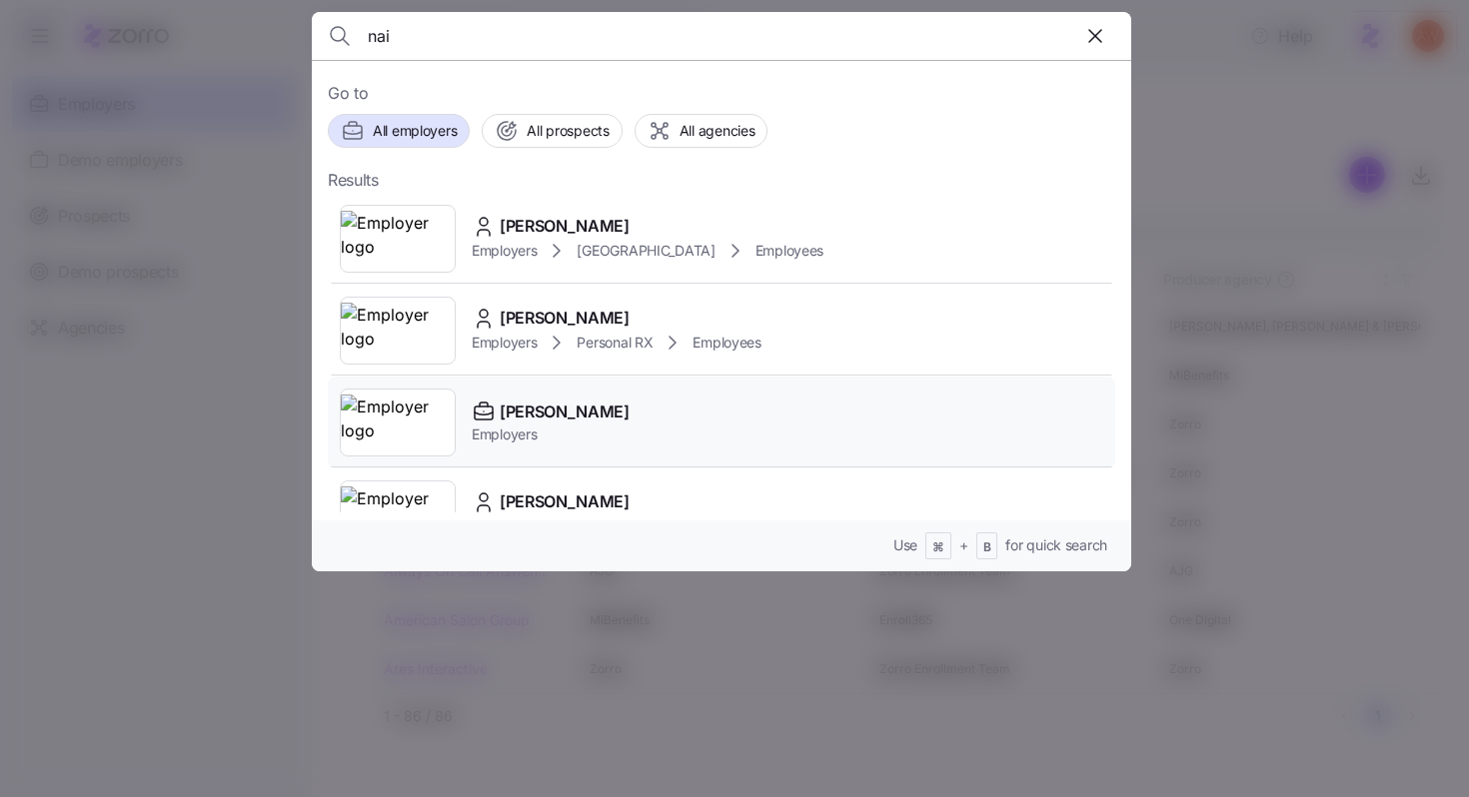  Describe the element at coordinates (415, 131) in the screenshot. I see `span: All employers` at that location.